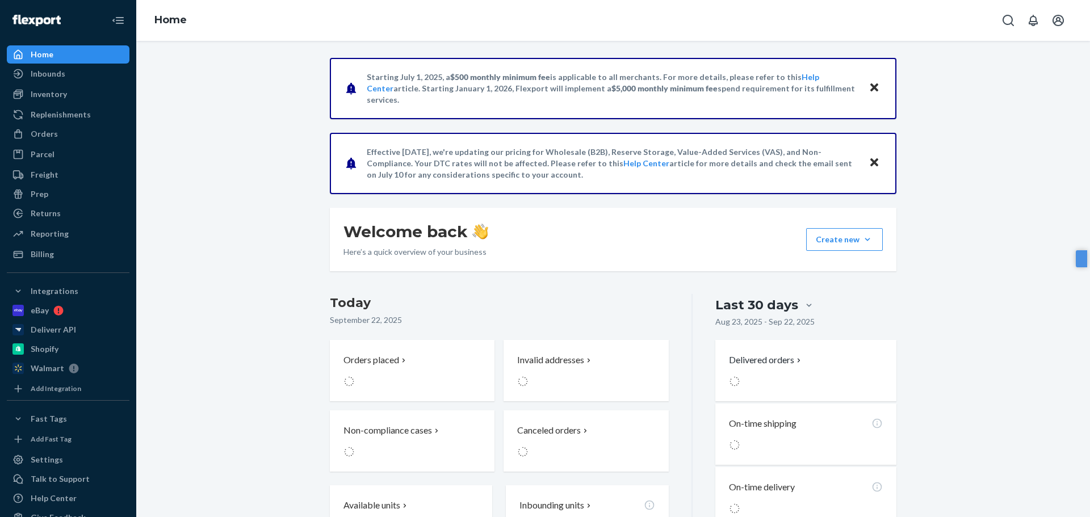 The image size is (1090, 517). Describe the element at coordinates (412, 441) in the screenshot. I see `button: Non-compliance cases` at that location.